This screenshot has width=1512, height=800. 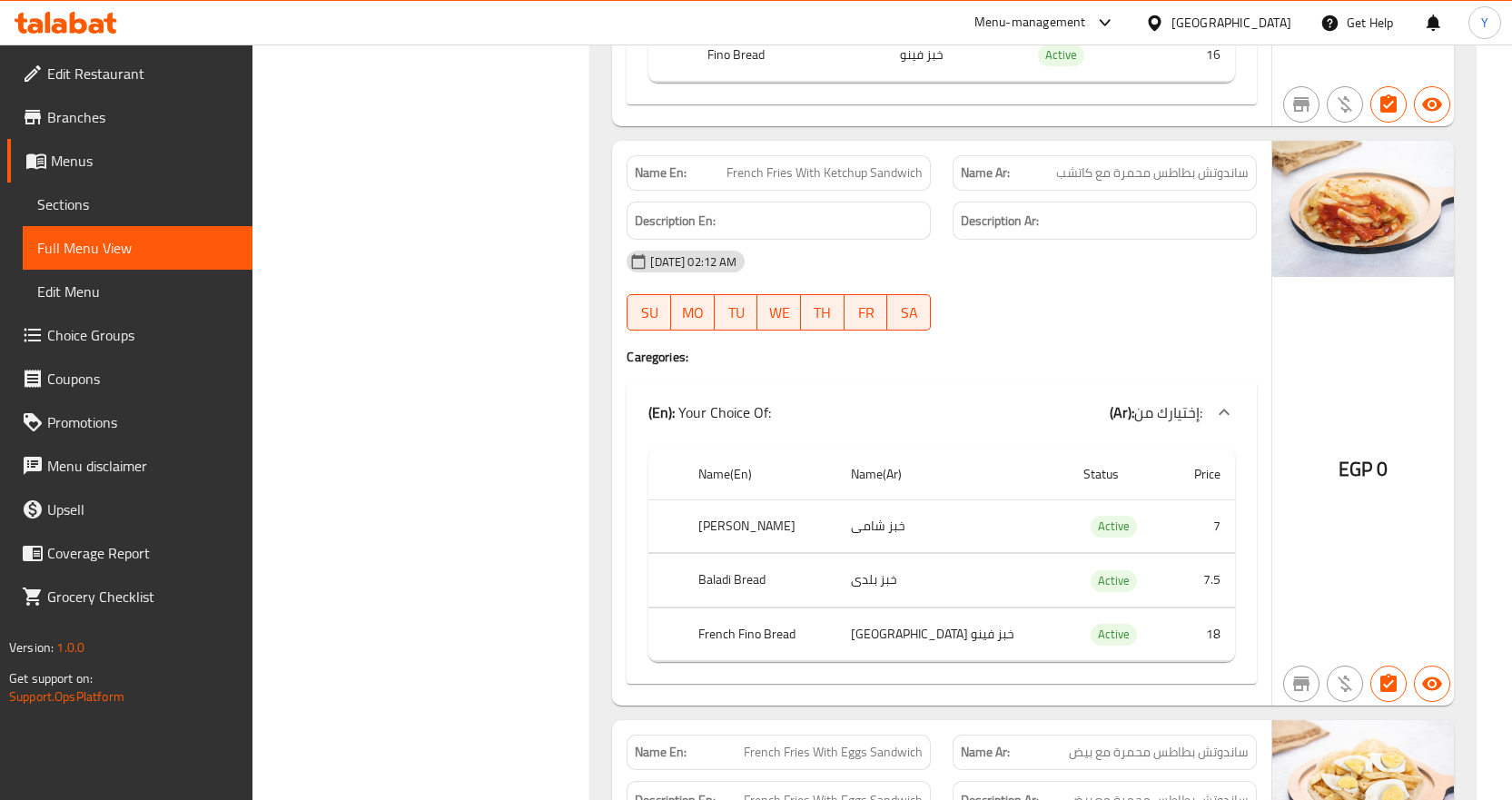 What do you see at coordinates (1485, 22) in the screenshot?
I see `span: Y` at bounding box center [1485, 22].